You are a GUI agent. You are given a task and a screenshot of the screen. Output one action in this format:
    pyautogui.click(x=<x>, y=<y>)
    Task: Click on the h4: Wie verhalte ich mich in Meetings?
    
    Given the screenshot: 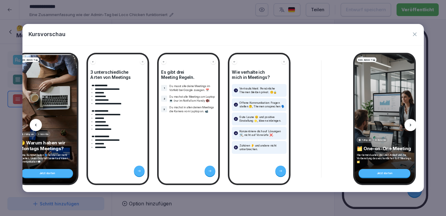 What is the action you would take?
    pyautogui.click(x=259, y=75)
    